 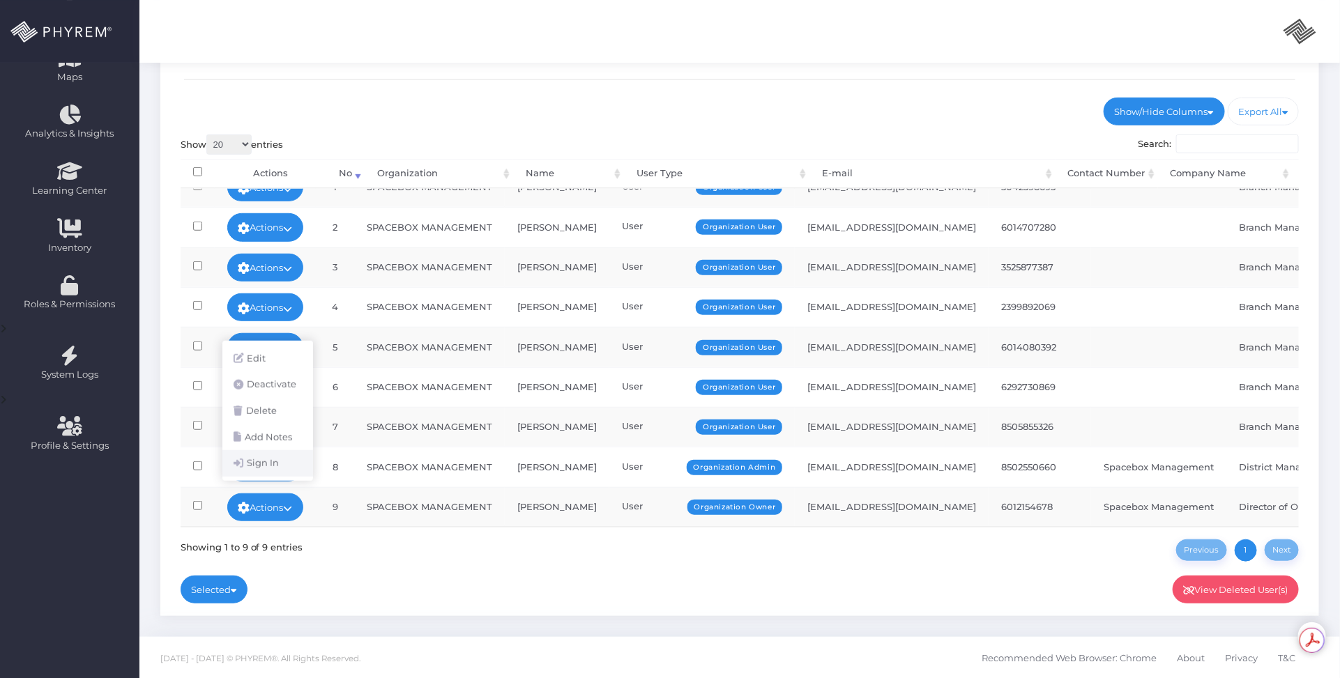 What do you see at coordinates (268, 359) in the screenshot?
I see `a: Edit` at bounding box center [268, 359].